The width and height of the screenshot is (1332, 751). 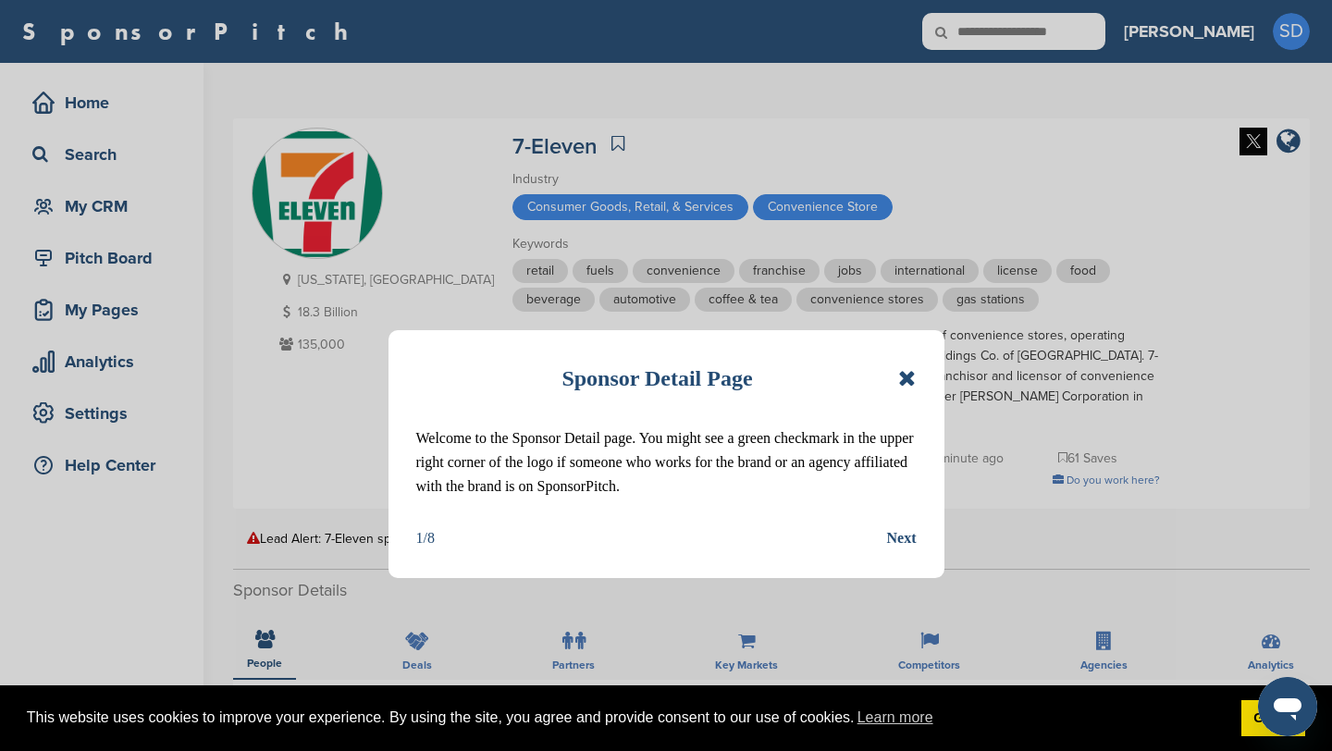 What do you see at coordinates (902, 538) in the screenshot?
I see `div: Next` at bounding box center [902, 538].